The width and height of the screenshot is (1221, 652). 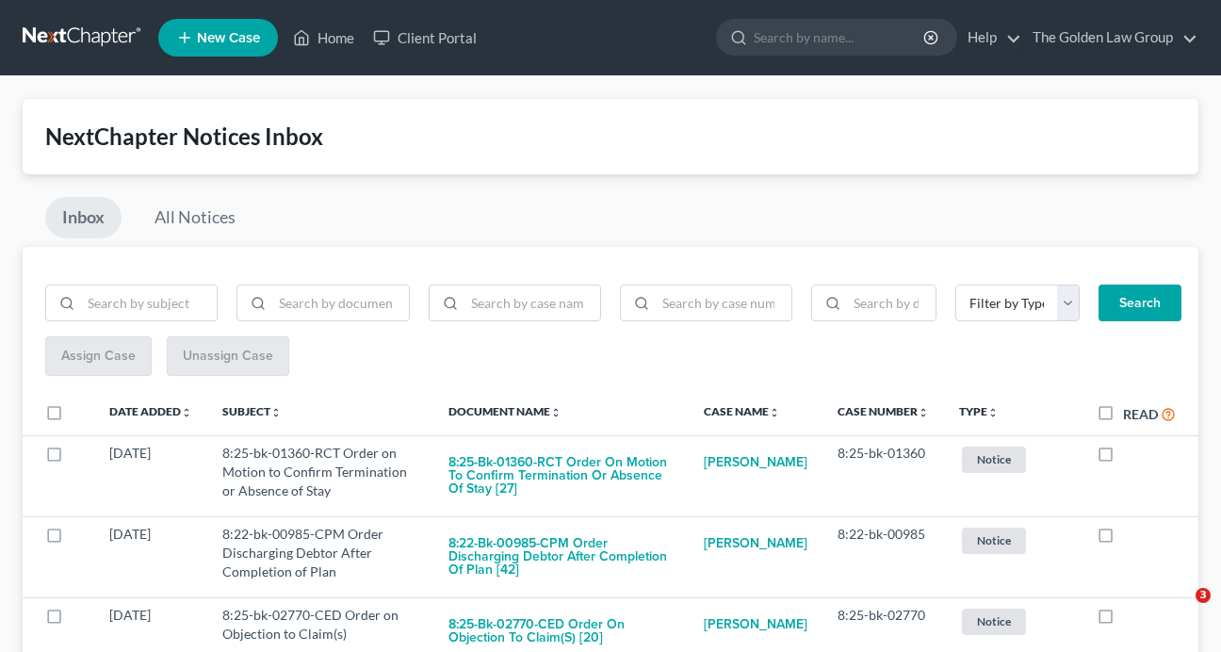 What do you see at coordinates (989, 38) in the screenshot?
I see `a: Help` at bounding box center [989, 38].